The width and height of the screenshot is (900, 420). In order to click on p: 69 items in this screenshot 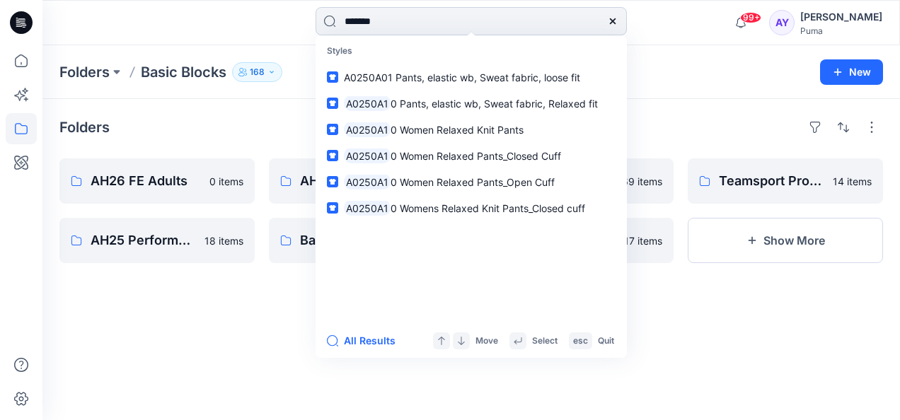, I will do `click(642, 181)`.